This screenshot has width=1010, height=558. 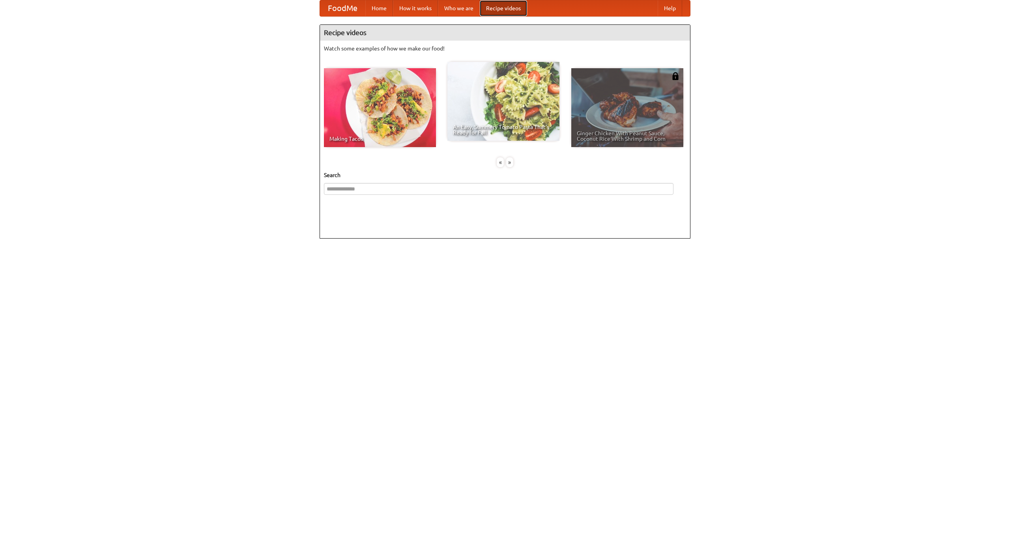 What do you see at coordinates (503, 8) in the screenshot?
I see `a: Recipe videos` at bounding box center [503, 8].